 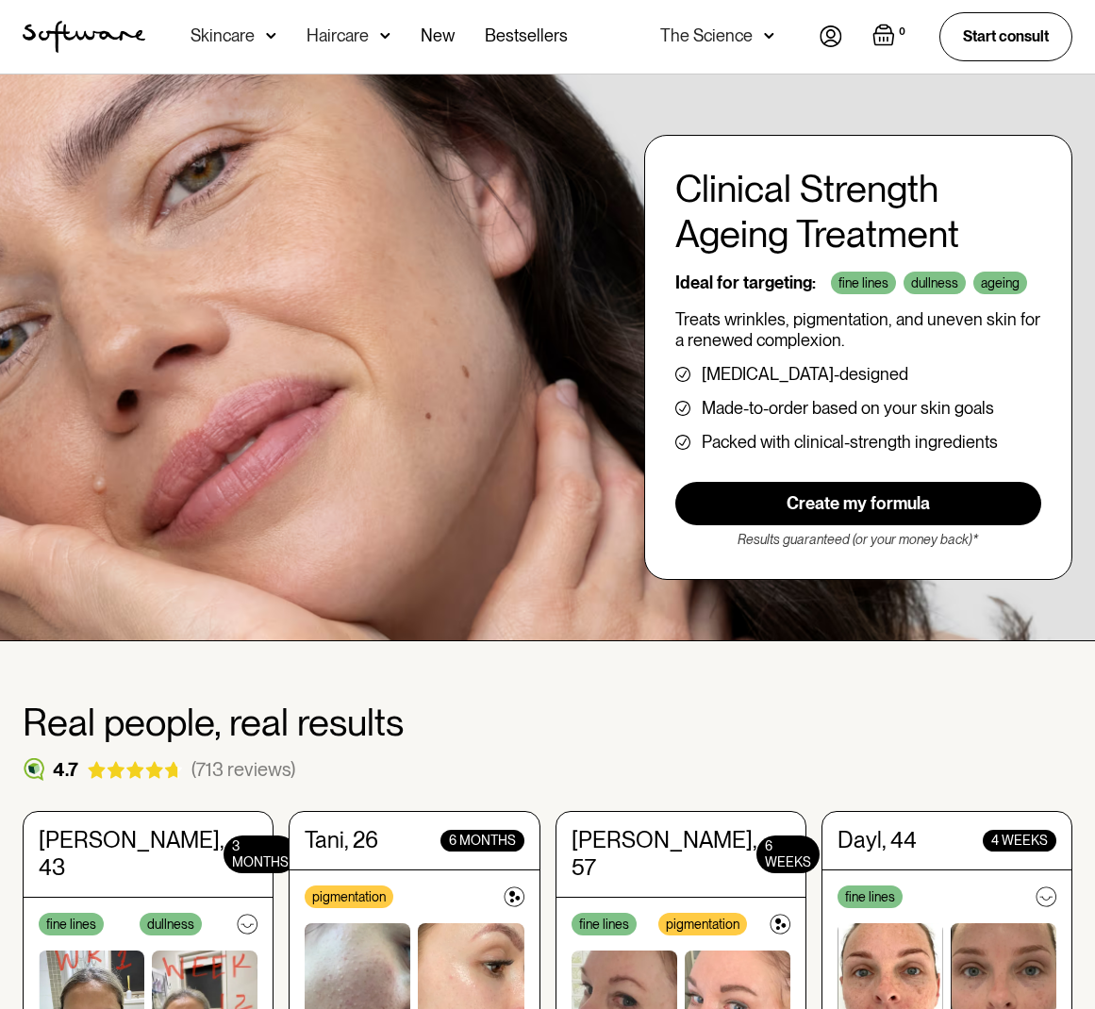 What do you see at coordinates (135, 769) in the screenshot?
I see `img: reviews stars` at bounding box center [135, 769].